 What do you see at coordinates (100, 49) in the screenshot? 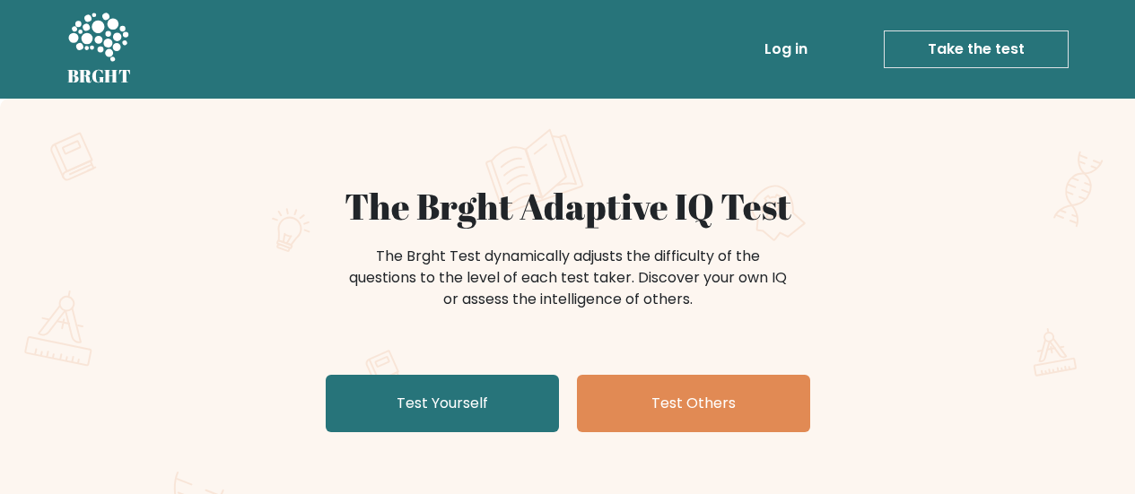
I see `a: BRGHT` at bounding box center [100, 49].